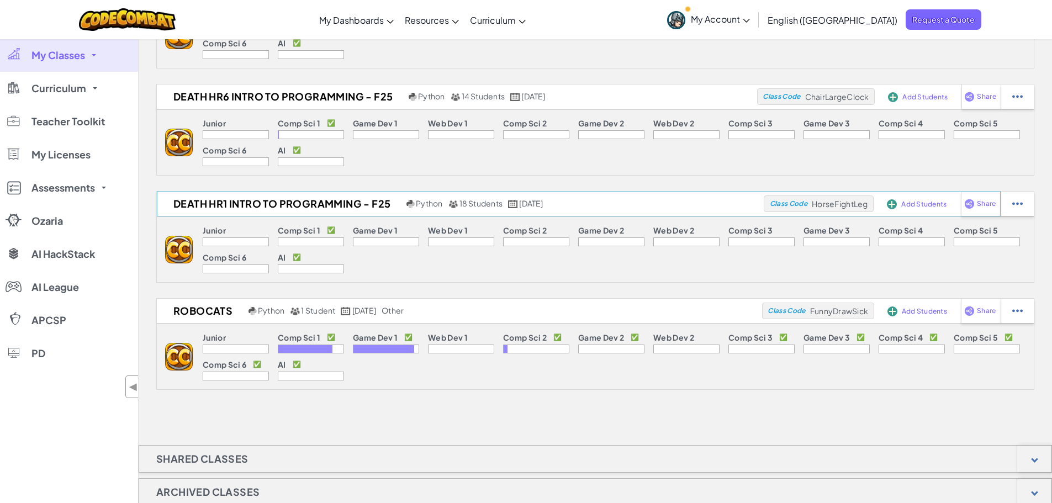  I want to click on p: Web Dev 2, so click(674, 230).